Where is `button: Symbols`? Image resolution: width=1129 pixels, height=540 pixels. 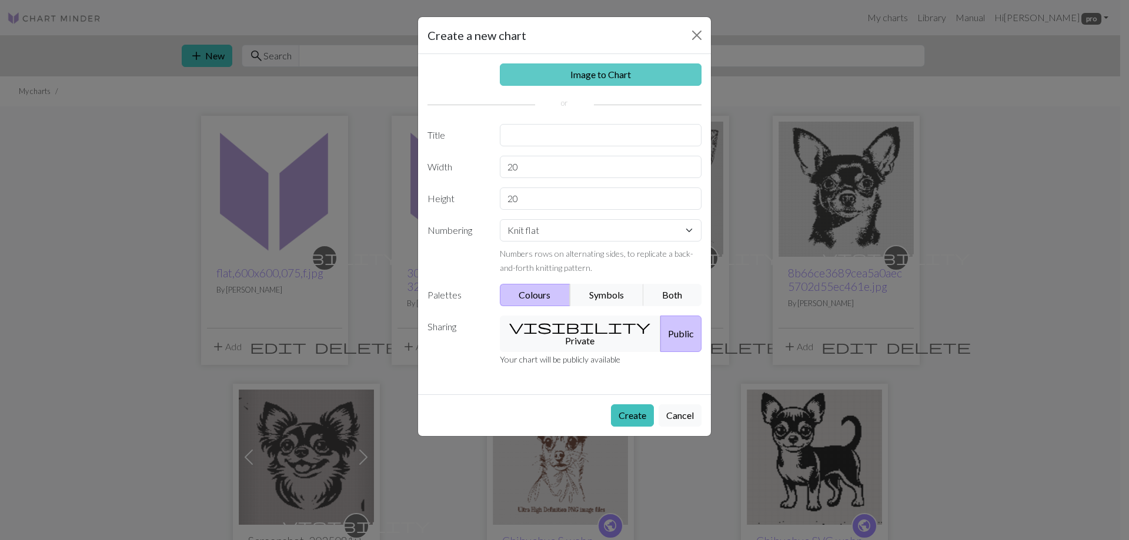 button: Symbols is located at coordinates (607, 295).